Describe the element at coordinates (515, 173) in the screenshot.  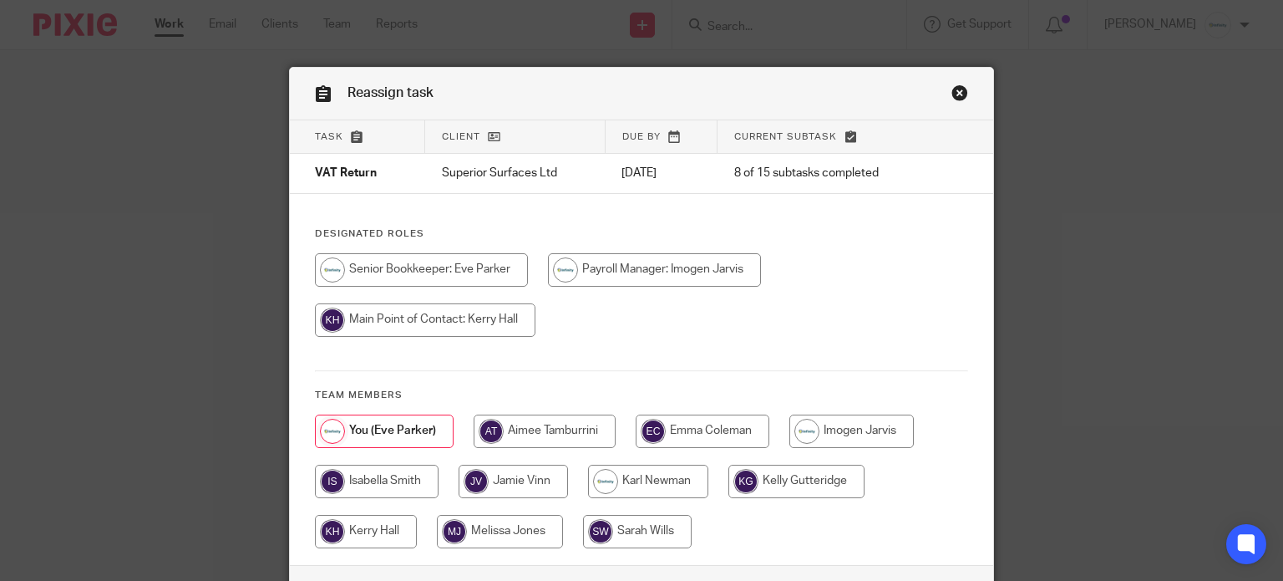
I see `p: Superior Surfaces Ltd` at that location.